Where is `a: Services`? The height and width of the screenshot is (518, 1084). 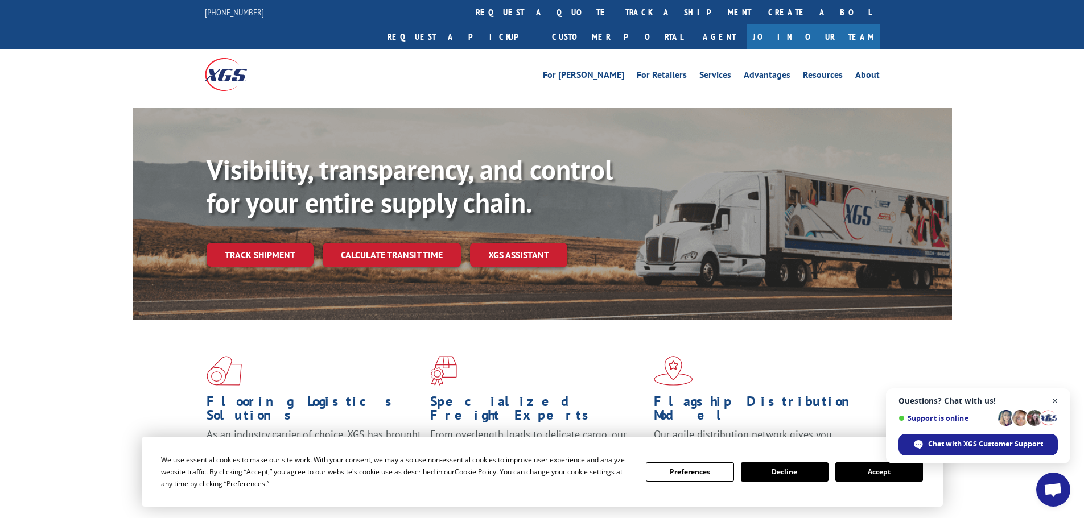
a: Services is located at coordinates (715, 77).